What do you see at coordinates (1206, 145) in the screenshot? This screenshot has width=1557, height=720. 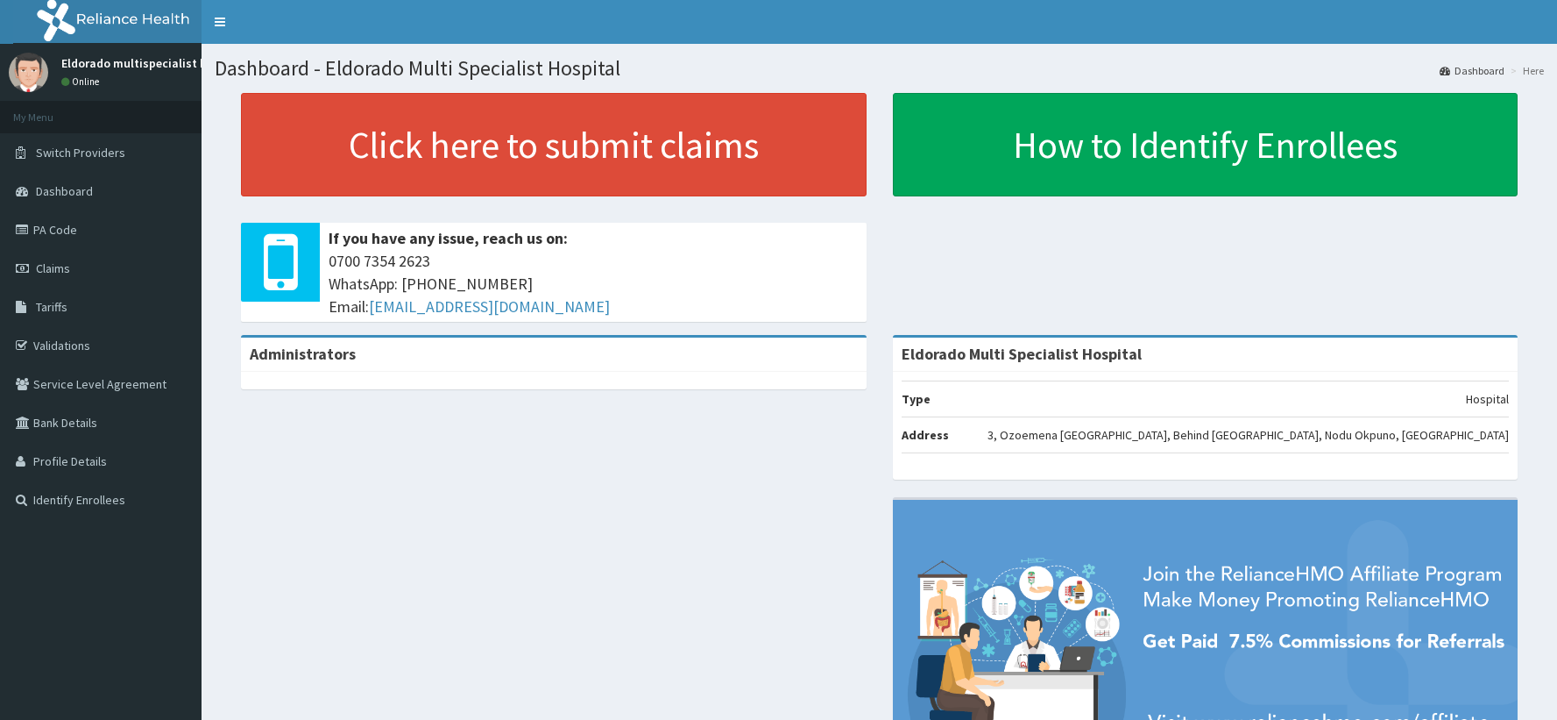 I see `a: How to Identify Enrollees` at bounding box center [1206, 145].